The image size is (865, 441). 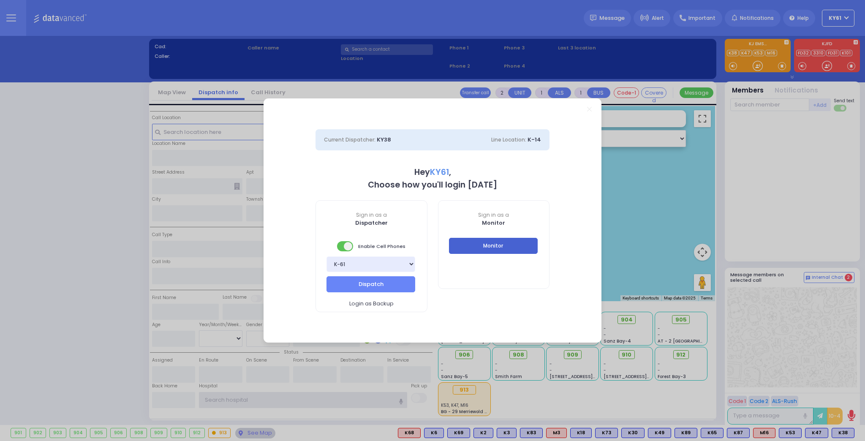 What do you see at coordinates (371, 304) in the screenshot?
I see `span: Login as Backup` at bounding box center [371, 304].